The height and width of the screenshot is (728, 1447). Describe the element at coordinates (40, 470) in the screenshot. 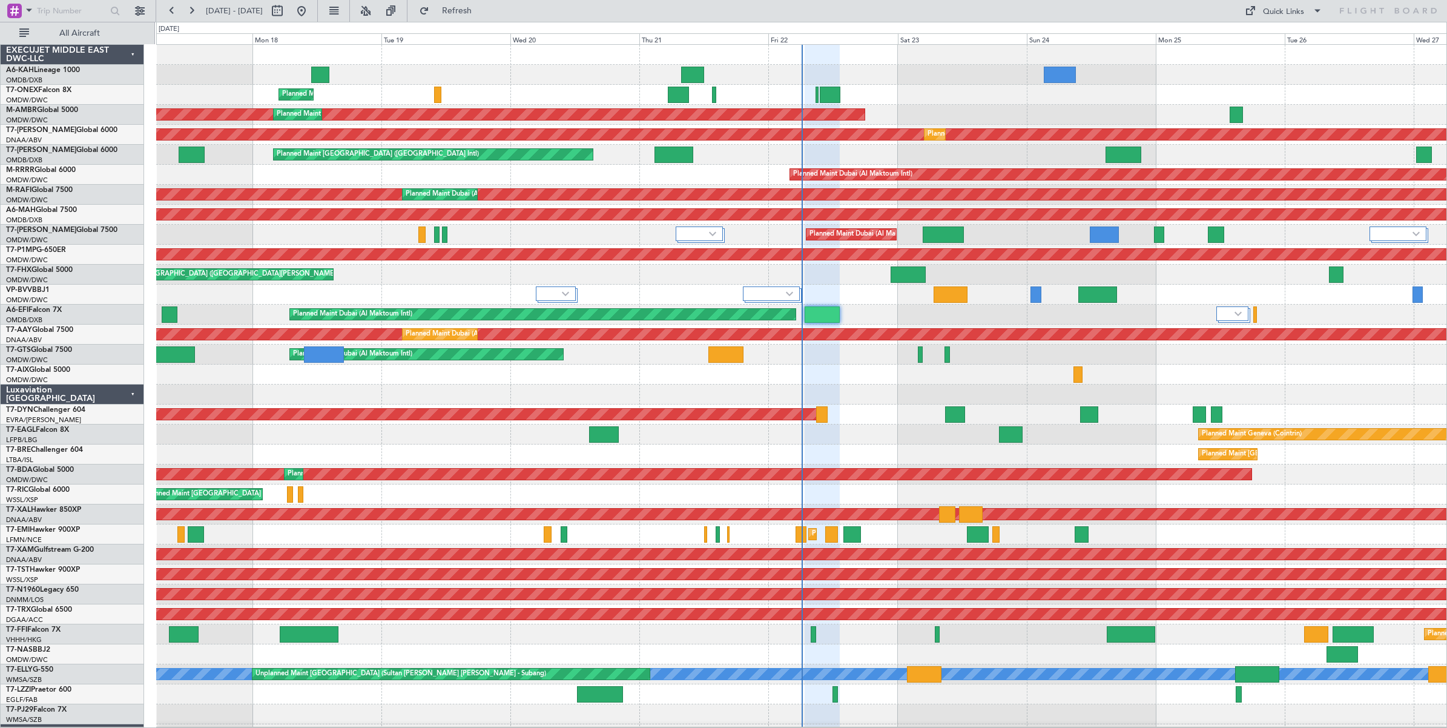

I see `a: T7-BDAGlobal 5000` at that location.